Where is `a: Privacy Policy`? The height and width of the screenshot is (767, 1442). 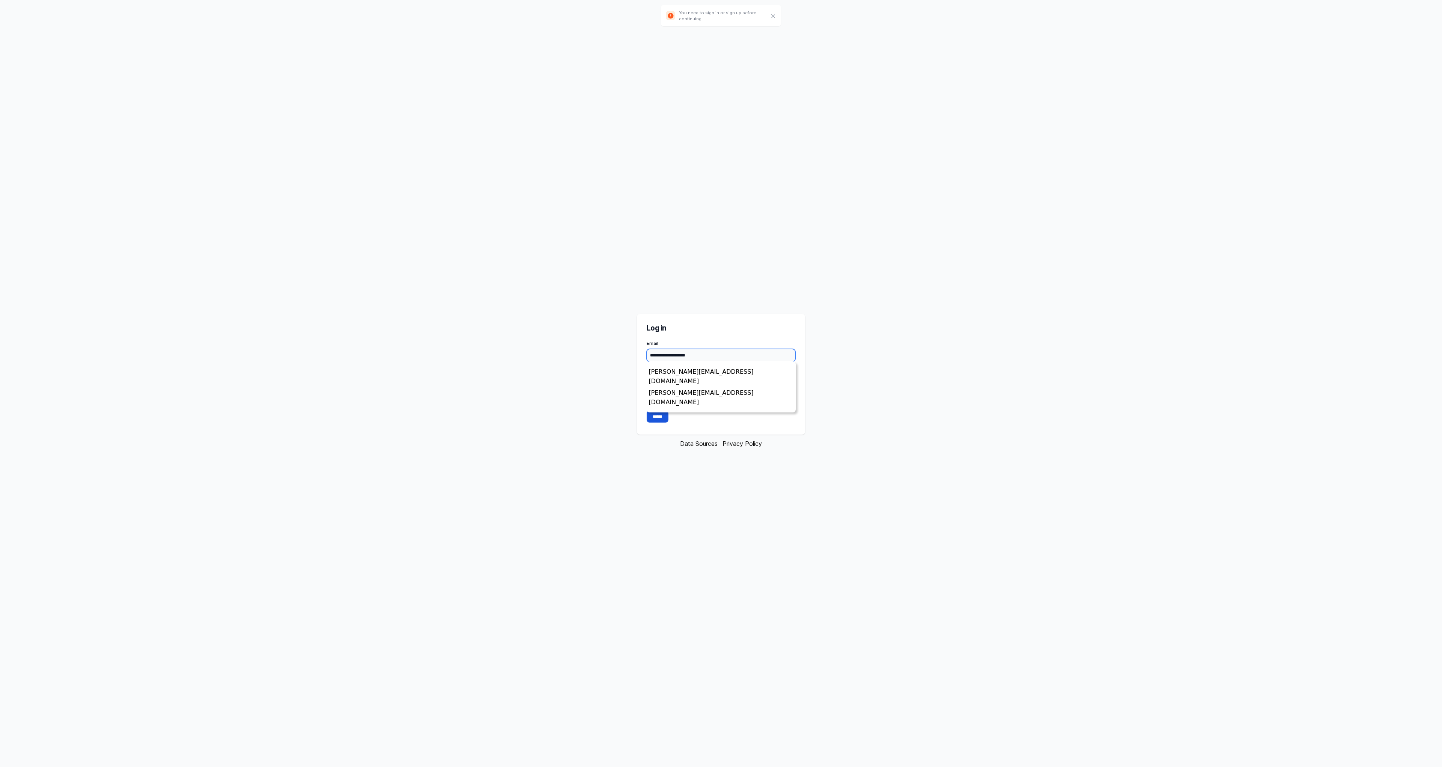
a: Privacy Policy is located at coordinates (742, 444).